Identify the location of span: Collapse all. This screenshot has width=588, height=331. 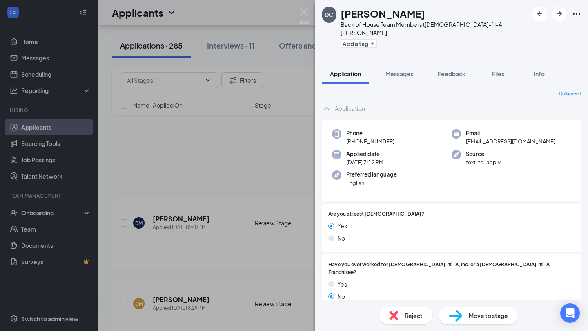
(570, 94).